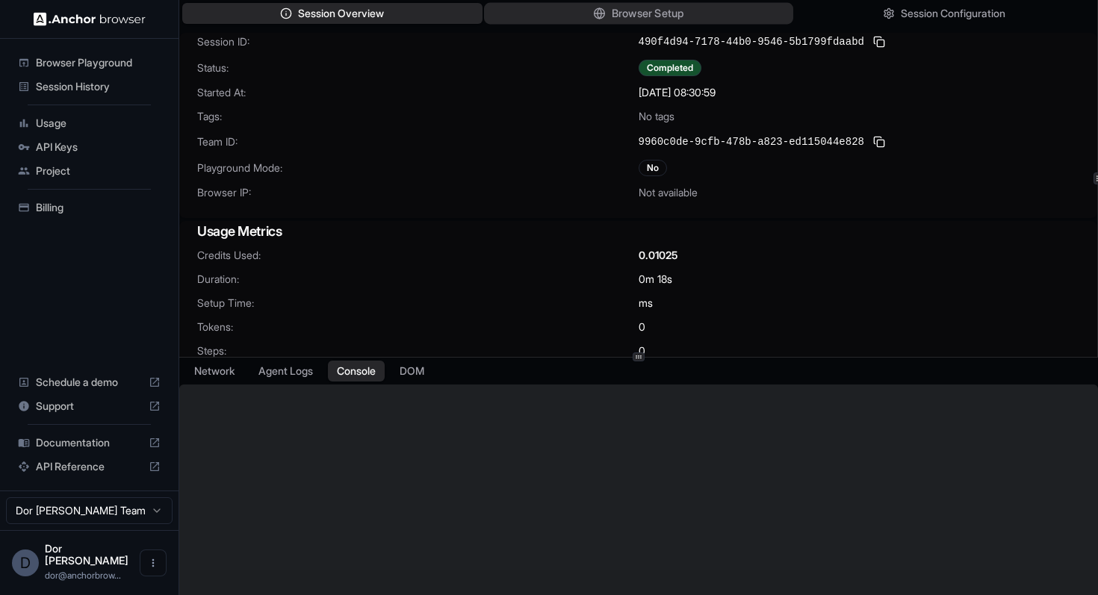 This screenshot has height=595, width=1098. What do you see at coordinates (638, 232) in the screenshot?
I see `h3: Usage Metrics` at bounding box center [638, 232].